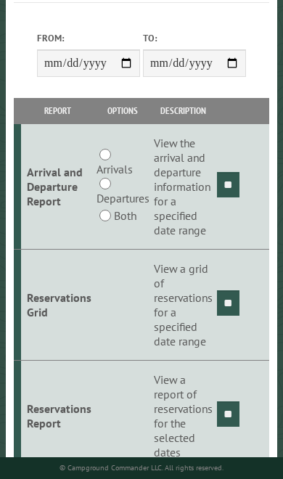 The image size is (283, 479). What do you see at coordinates (89, 38) in the screenshot?
I see `label: From:` at bounding box center [89, 38].